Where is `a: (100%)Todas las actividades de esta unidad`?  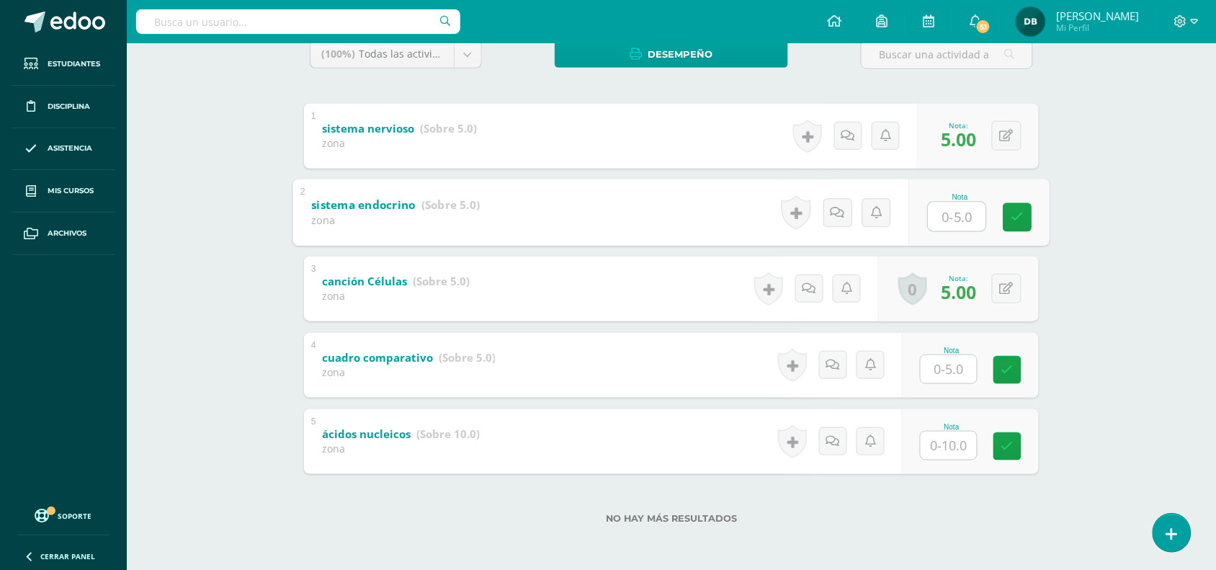
a: (100%)Todas las actividades de esta unidad is located at coordinates (396, 54).